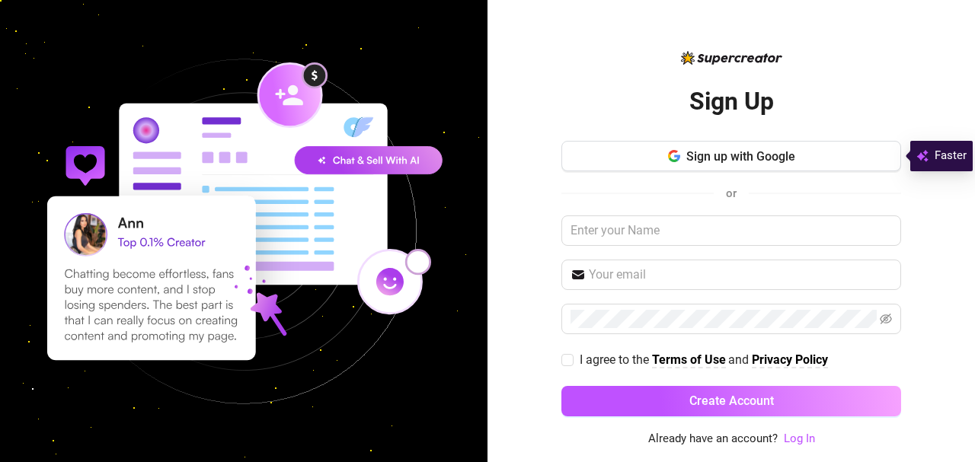 This screenshot has width=975, height=462. Describe the element at coordinates (740, 360) in the screenshot. I see `span: and` at that location.